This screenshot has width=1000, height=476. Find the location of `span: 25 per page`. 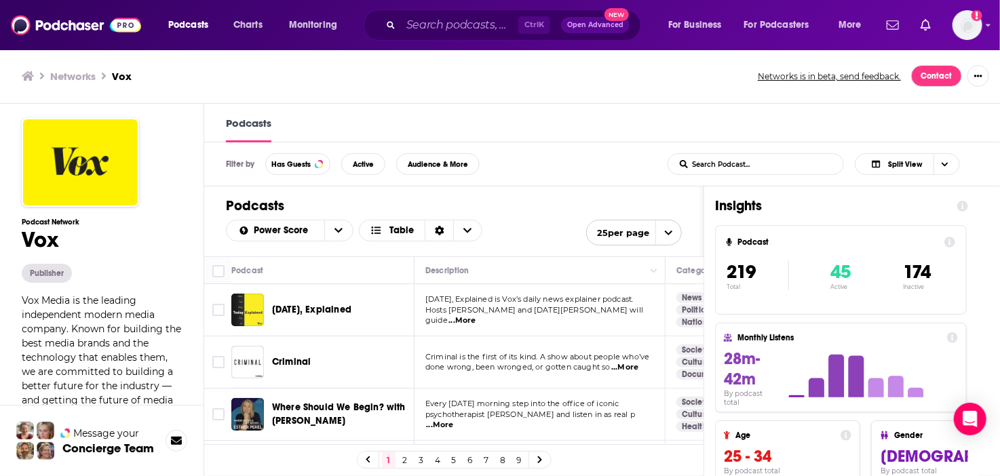

span: 25 per page is located at coordinates (618, 233).